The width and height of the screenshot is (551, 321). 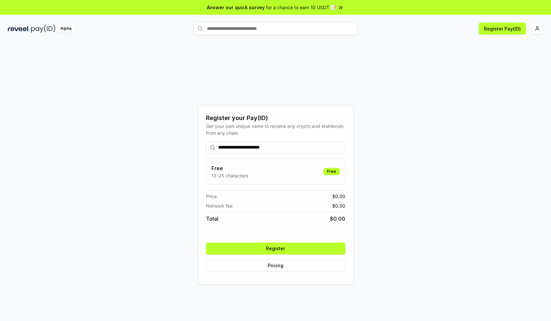 I want to click on img: pay_id, so click(x=43, y=29).